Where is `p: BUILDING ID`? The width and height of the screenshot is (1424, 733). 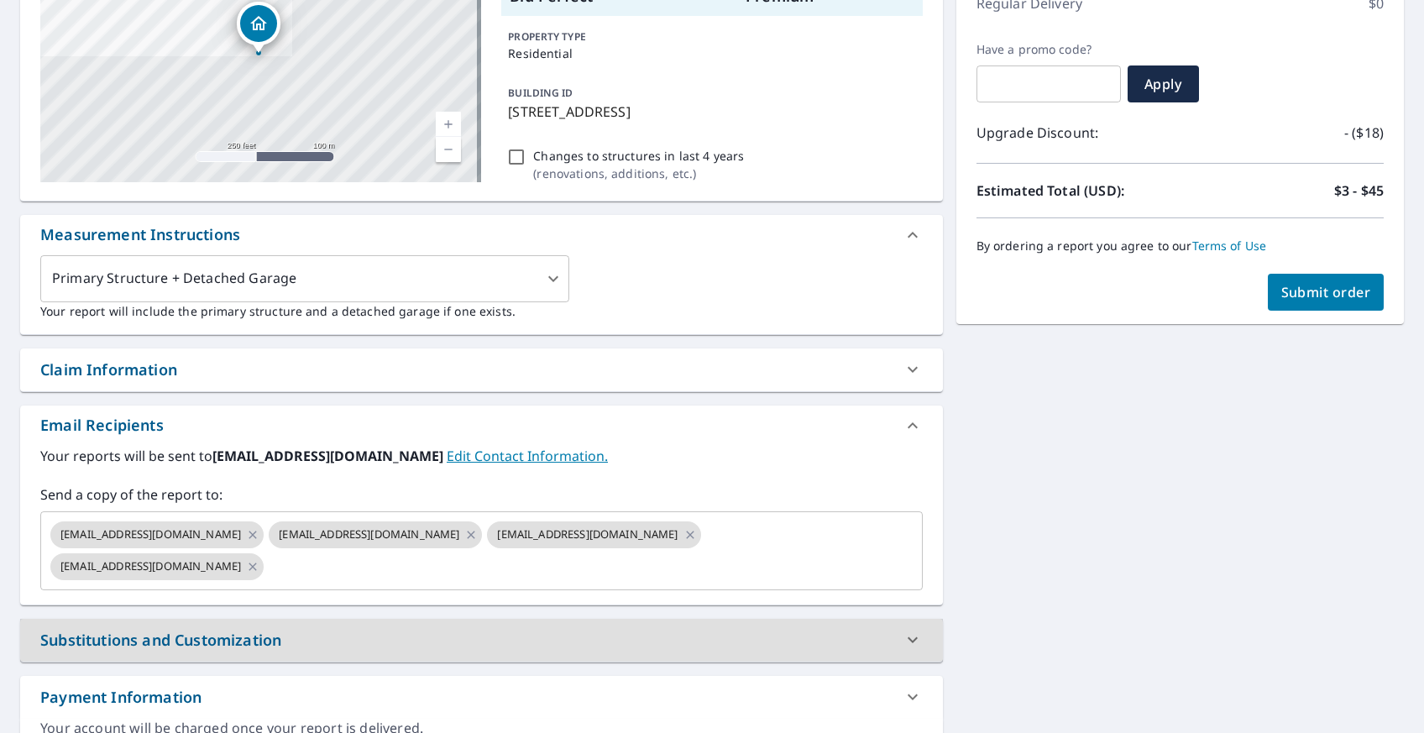
p: BUILDING ID is located at coordinates (540, 92).